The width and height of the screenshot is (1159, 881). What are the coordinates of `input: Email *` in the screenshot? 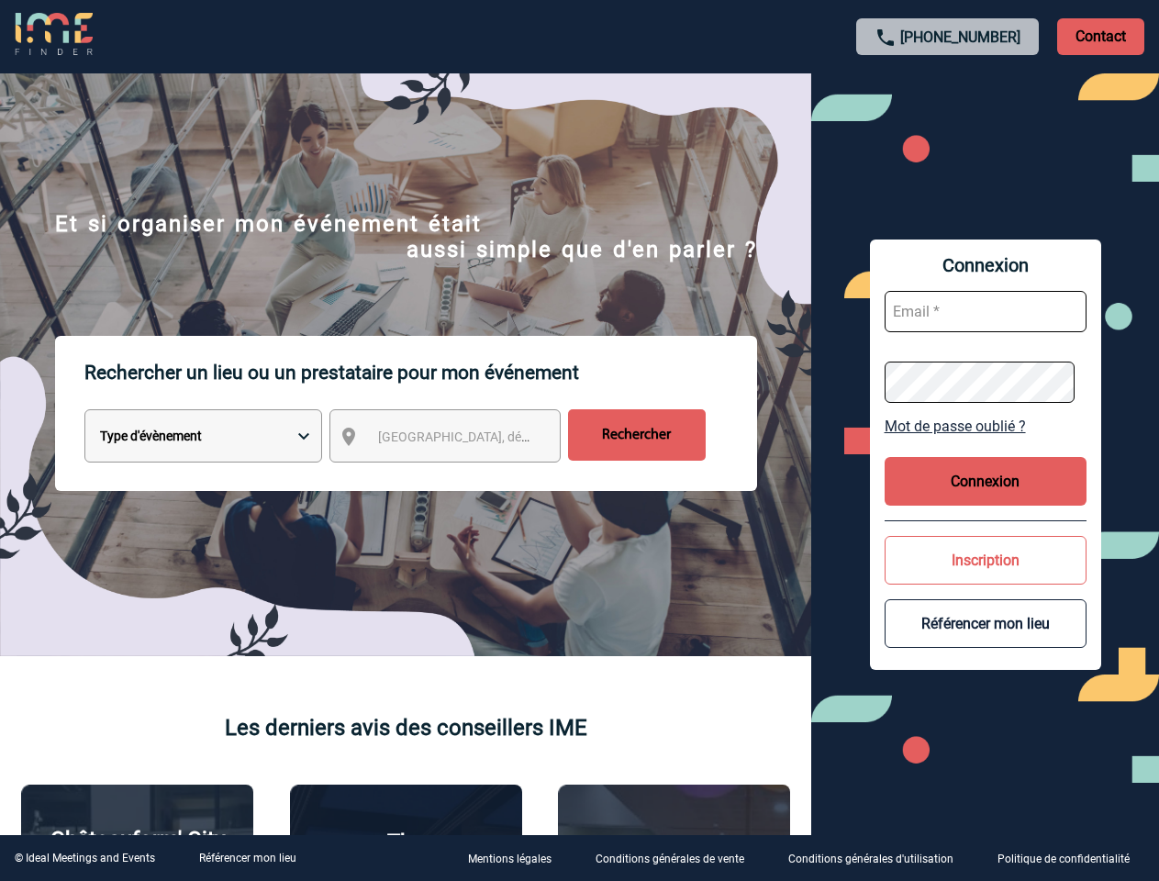 It's located at (986, 311).